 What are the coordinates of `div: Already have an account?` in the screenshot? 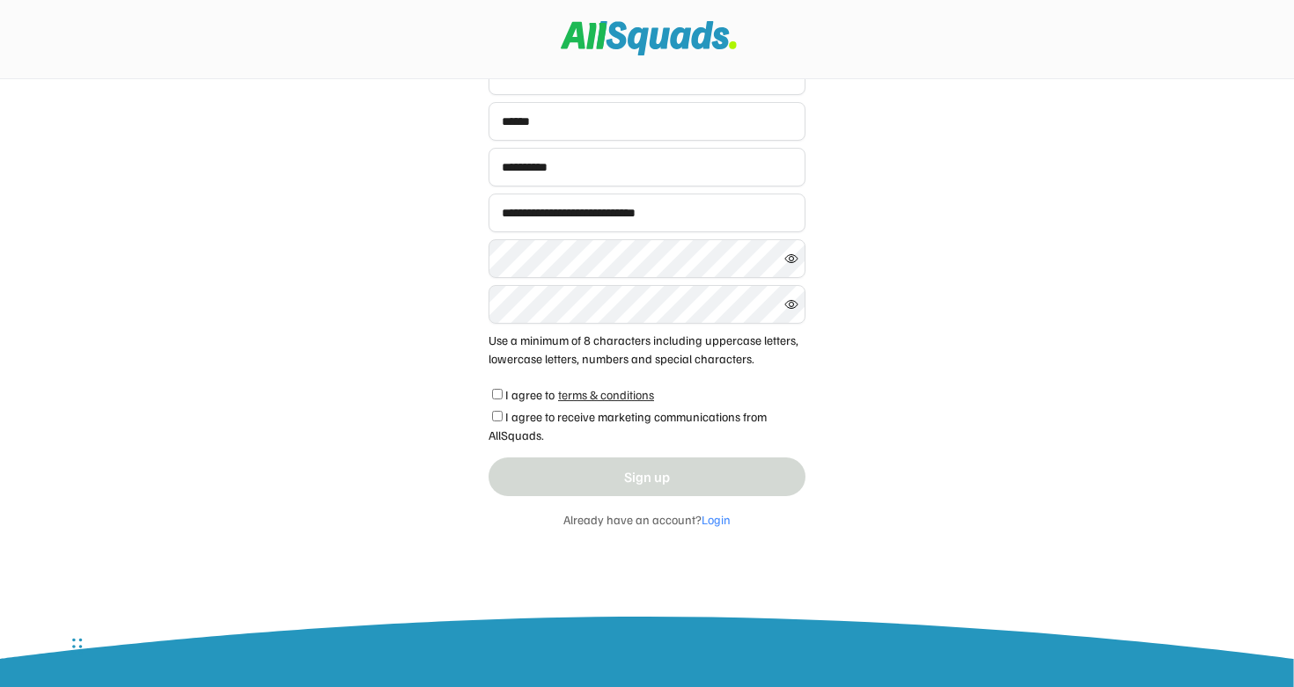 It's located at (647, 519).